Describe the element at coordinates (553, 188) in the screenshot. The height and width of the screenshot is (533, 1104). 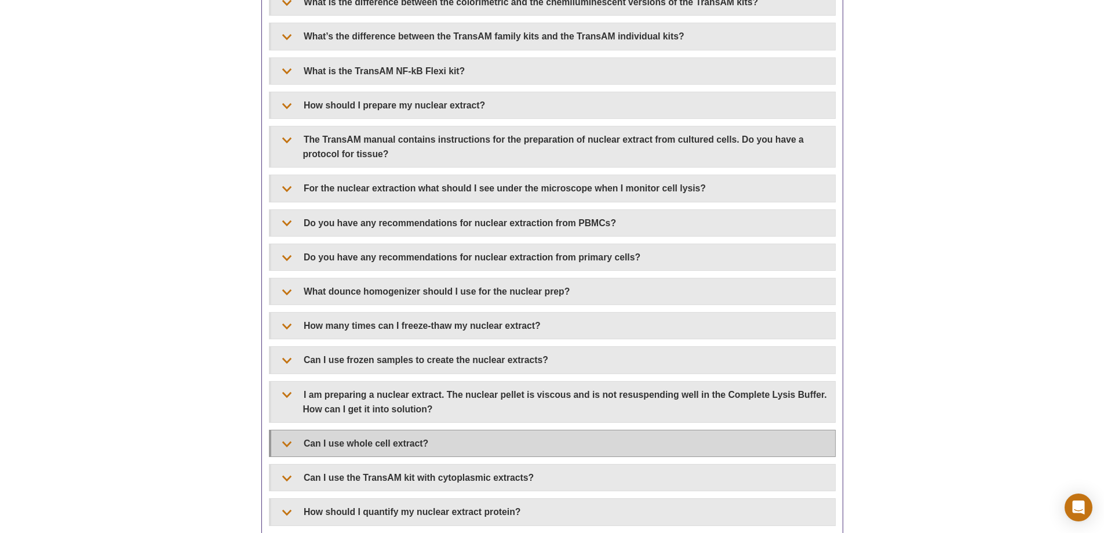
I see `summary: For the nuclear extraction what should I see under the microscope when I monitor cell lysis?` at that location.